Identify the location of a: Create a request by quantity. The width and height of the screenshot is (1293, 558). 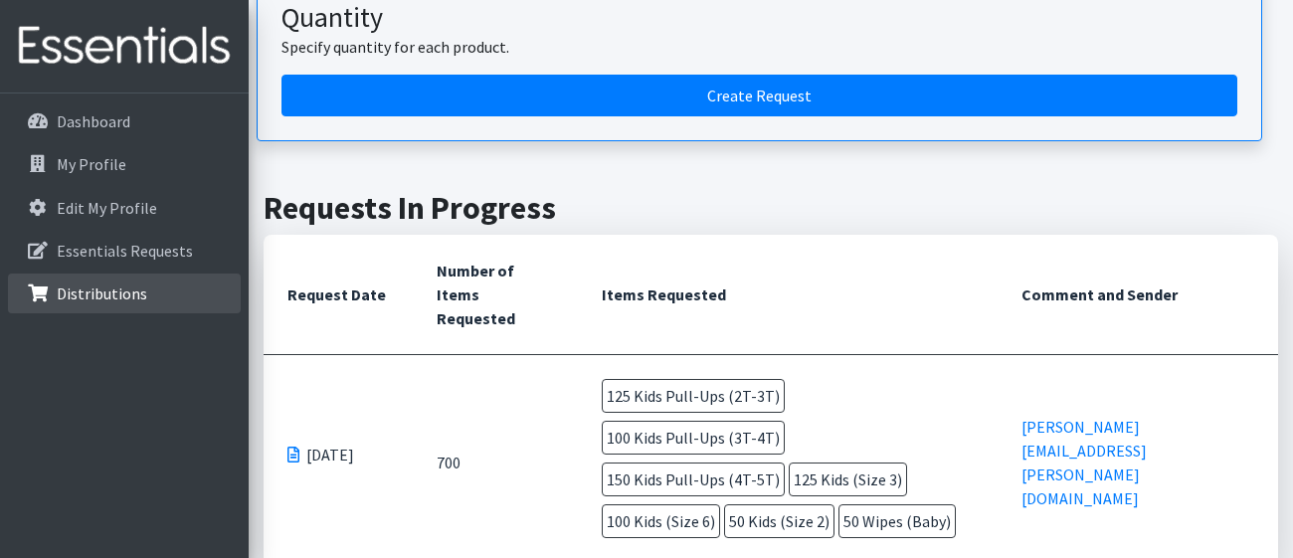
(759, 96).